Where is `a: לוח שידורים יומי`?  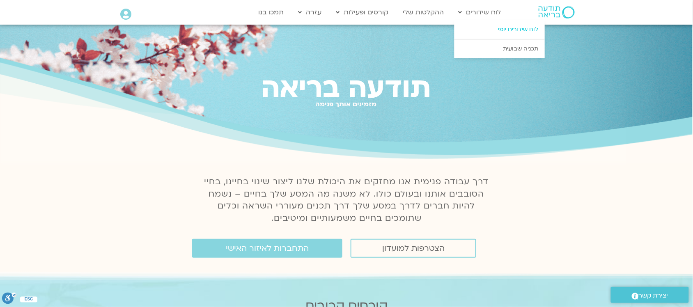
a: לוח שידורים יומי is located at coordinates (500, 30).